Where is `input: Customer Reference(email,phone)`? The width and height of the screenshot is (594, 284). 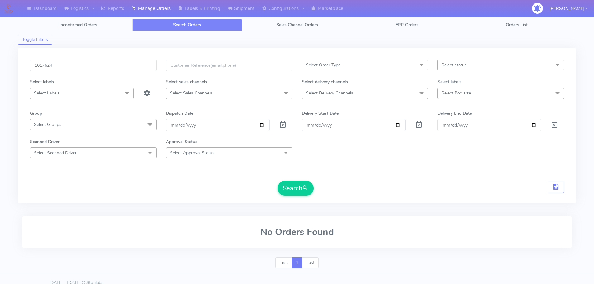 input: Customer Reference(email,phone) is located at coordinates (229, 65).